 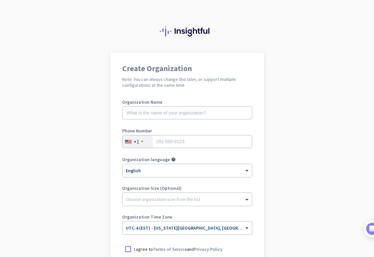 What do you see at coordinates (187, 217) in the screenshot?
I see `label: Organization Time Zone` at bounding box center [187, 217].